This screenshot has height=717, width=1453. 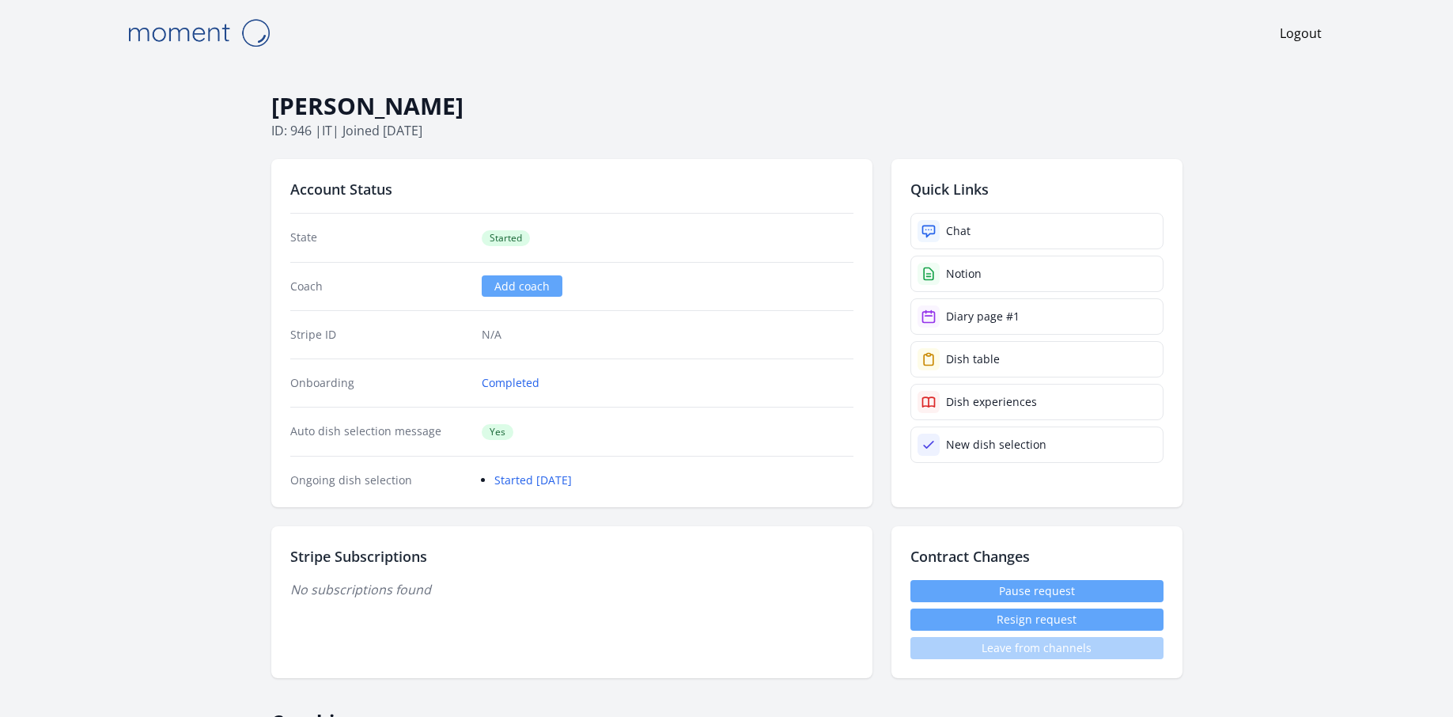 What do you see at coordinates (1037, 274) in the screenshot?
I see `a: Notion` at bounding box center [1037, 274].